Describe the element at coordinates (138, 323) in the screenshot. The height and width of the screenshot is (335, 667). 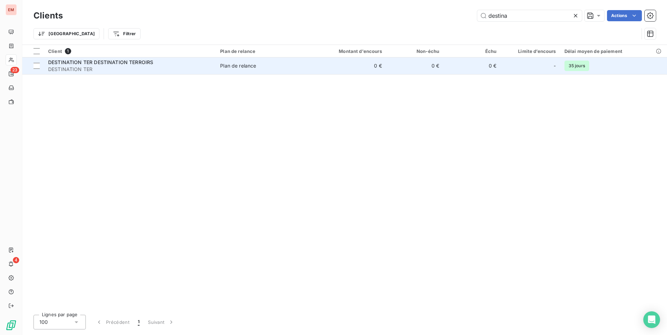
I see `button: 1` at that location.